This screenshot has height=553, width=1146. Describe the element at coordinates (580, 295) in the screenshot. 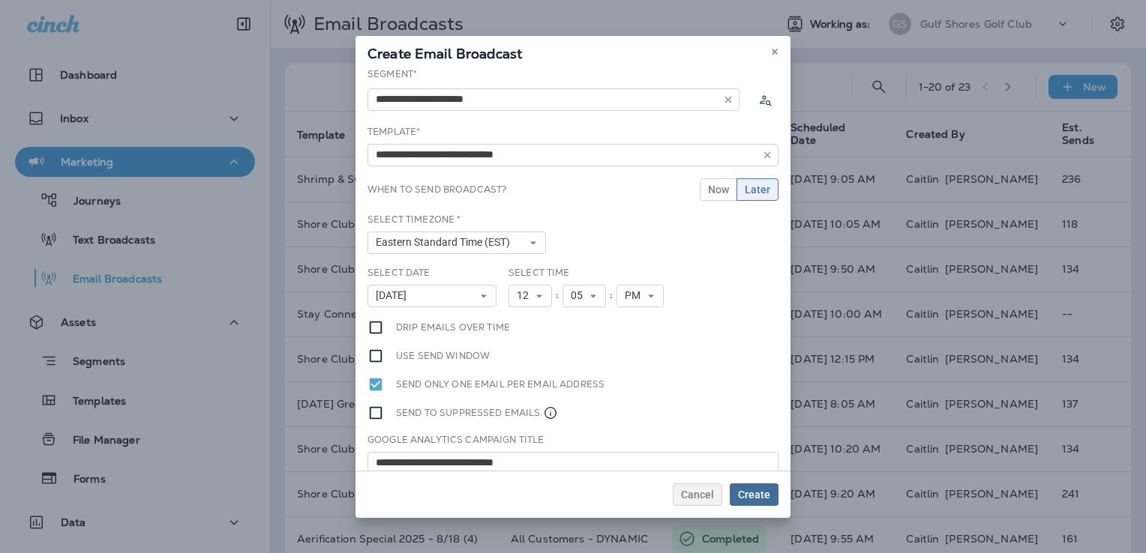

I see `span: 05` at that location.